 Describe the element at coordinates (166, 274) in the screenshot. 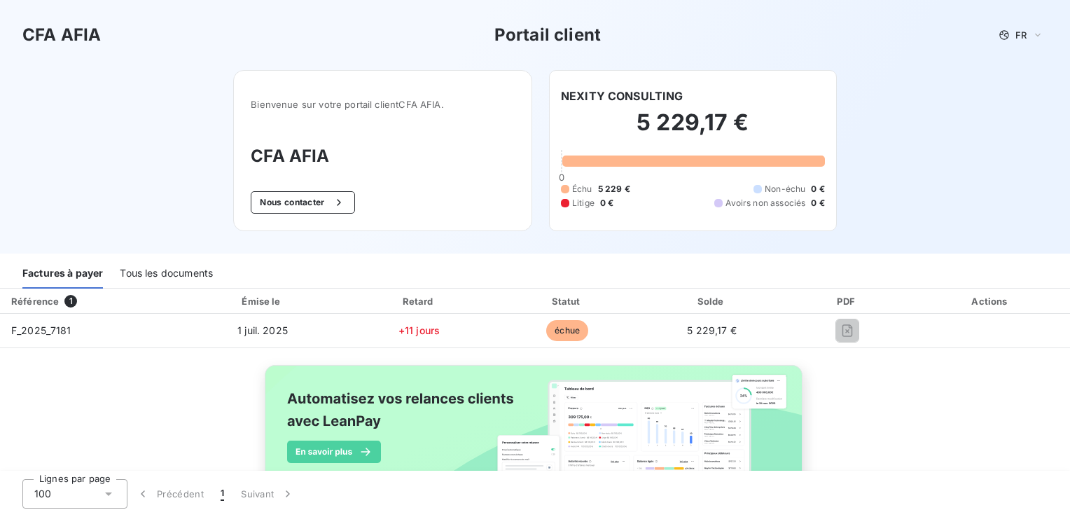

I see `div: Tous les documents` at that location.